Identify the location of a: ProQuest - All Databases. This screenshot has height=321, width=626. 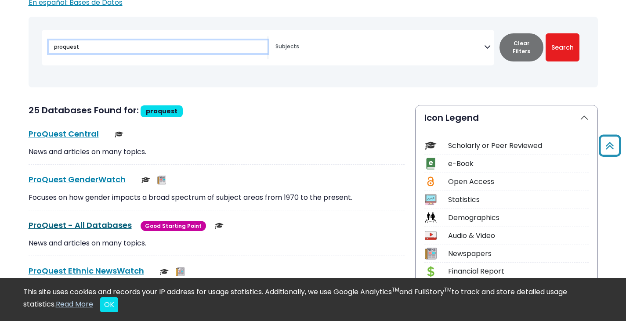
(80, 225).